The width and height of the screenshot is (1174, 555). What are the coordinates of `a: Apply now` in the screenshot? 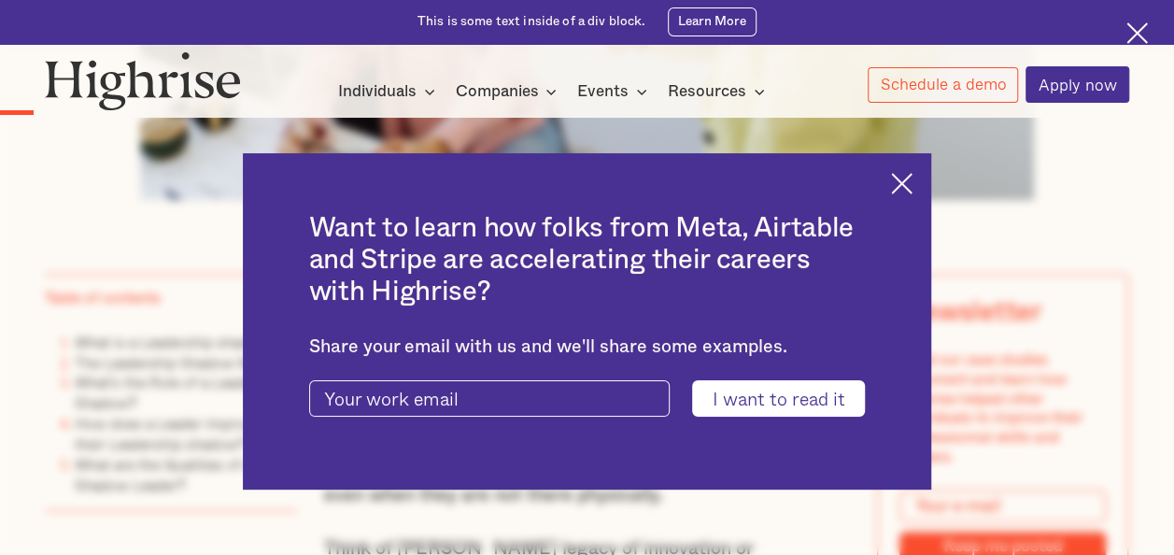 It's located at (1077, 84).